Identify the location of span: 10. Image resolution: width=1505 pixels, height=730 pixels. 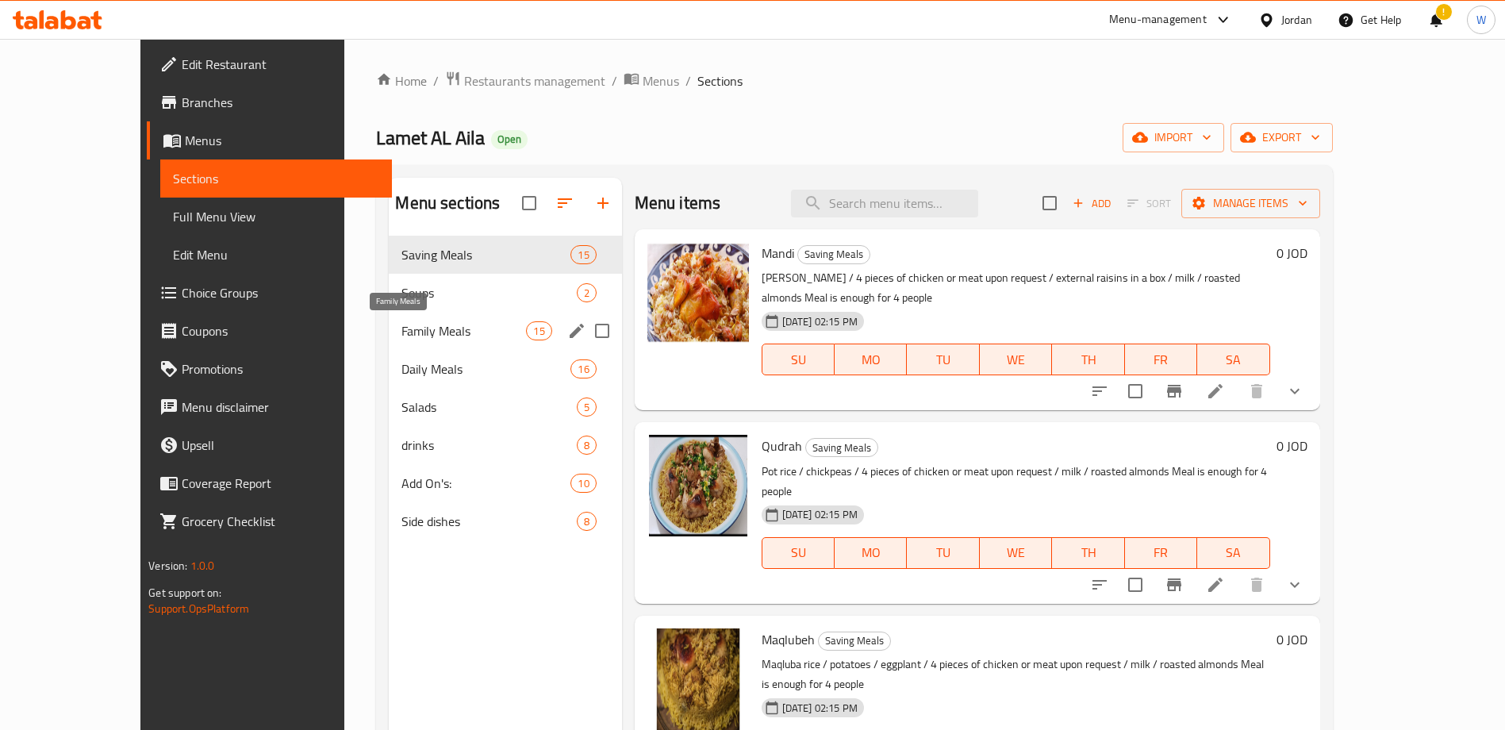
(583, 483).